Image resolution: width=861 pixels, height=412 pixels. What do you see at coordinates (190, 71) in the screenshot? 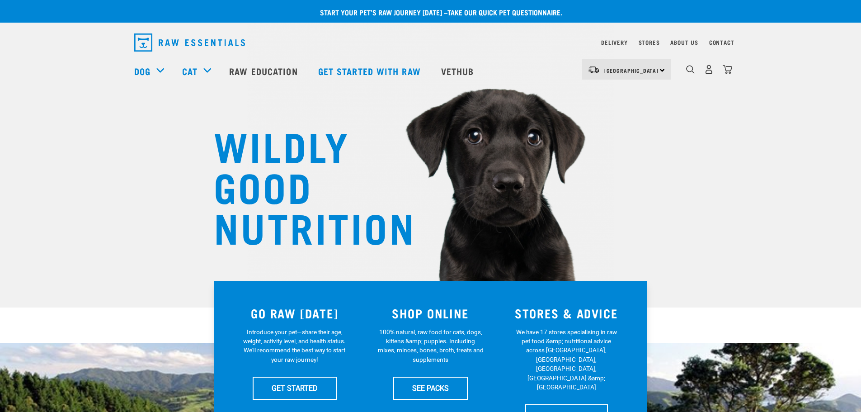
I see `a: Cat` at bounding box center [190, 71].